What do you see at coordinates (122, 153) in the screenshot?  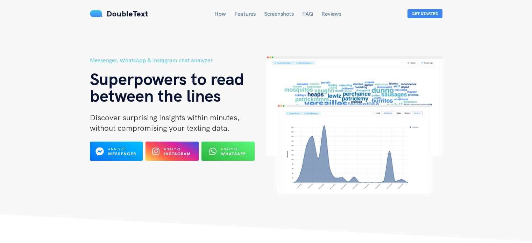 I see `b: Messenger` at bounding box center [122, 153].